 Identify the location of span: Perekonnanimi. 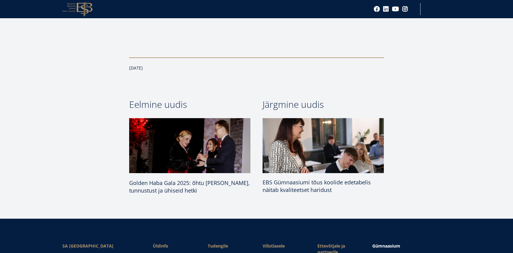
(141, 3).